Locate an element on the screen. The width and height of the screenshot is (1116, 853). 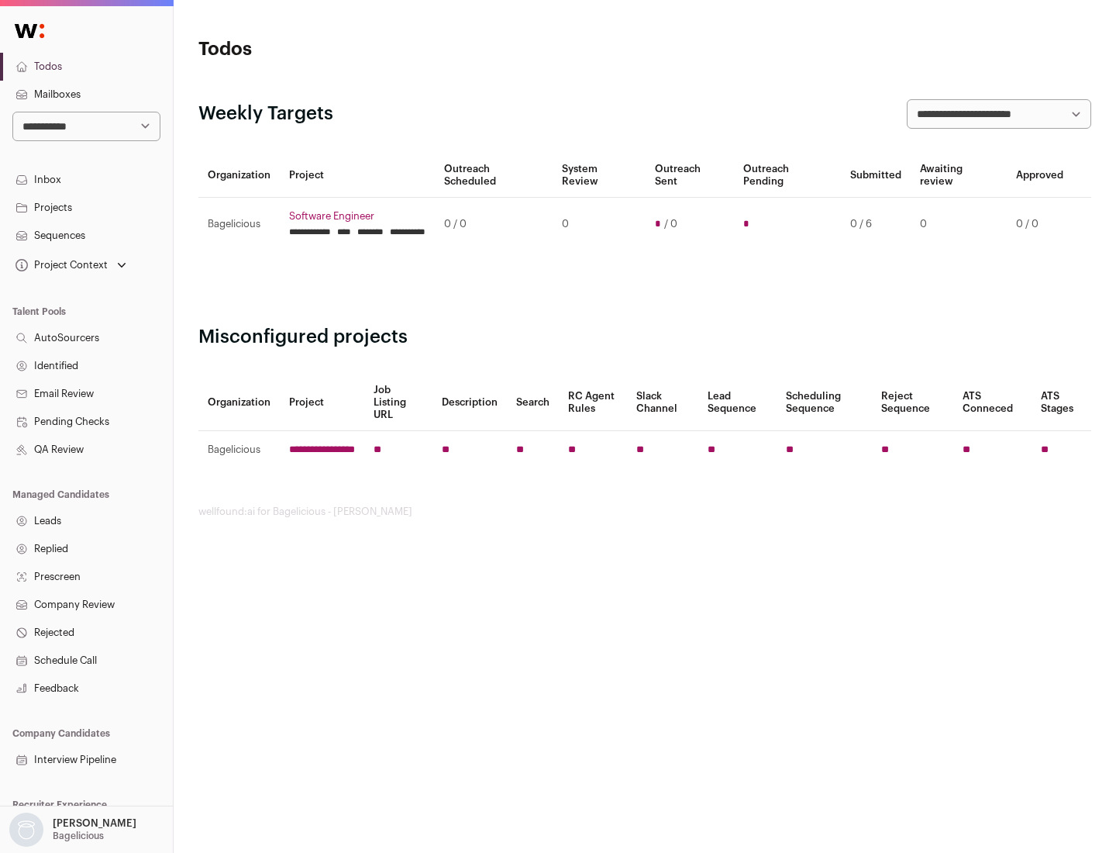
th: Submitted is located at coordinates (876, 175).